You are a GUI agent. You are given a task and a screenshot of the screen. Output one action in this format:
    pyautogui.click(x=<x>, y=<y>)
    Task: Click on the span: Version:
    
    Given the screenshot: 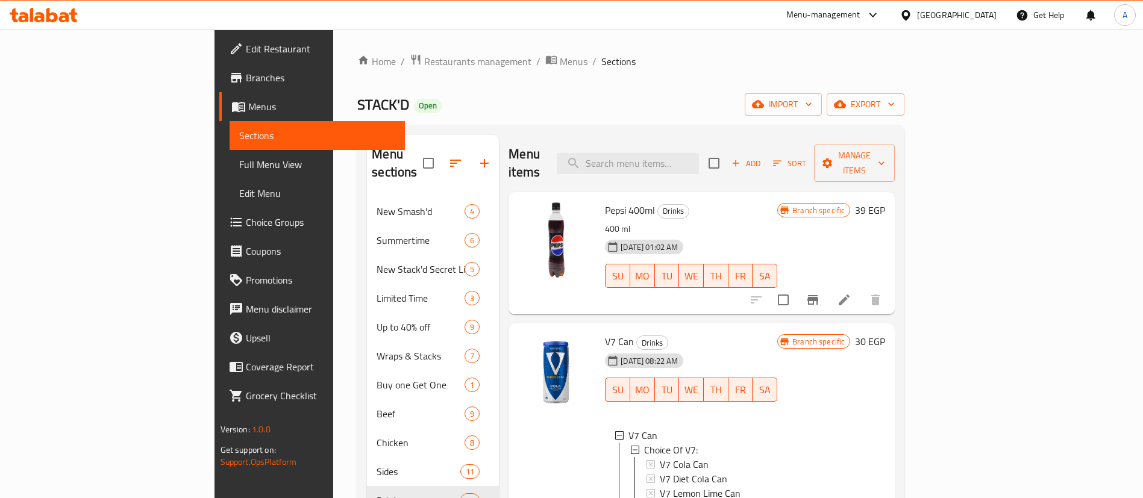 What is the action you would take?
    pyautogui.click(x=235, y=430)
    